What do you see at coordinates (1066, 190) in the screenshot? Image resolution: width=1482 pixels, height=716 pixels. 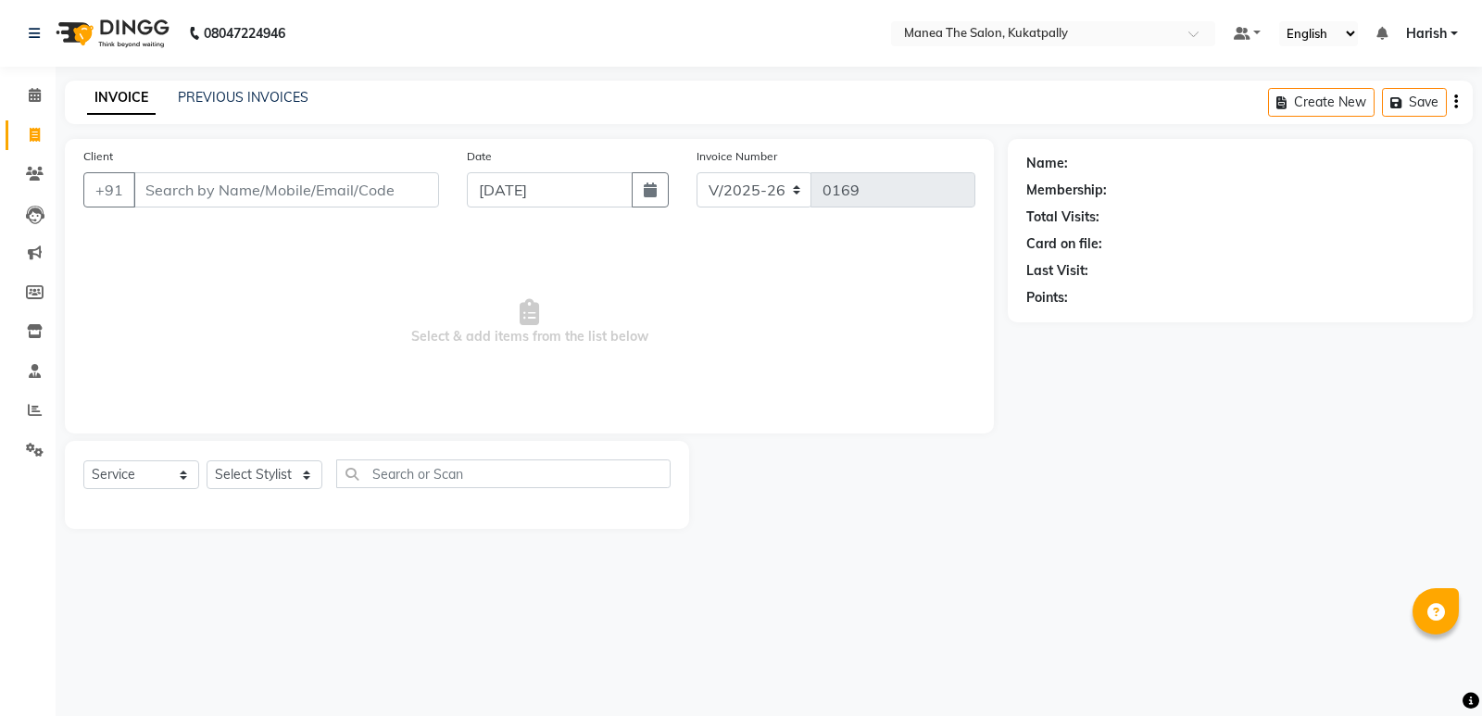 I see `div: Membership:` at bounding box center [1066, 190].